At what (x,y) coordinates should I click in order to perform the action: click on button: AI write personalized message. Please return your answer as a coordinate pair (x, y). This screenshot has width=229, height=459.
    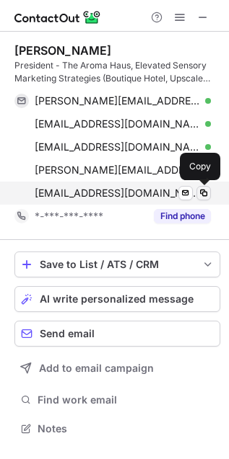
    Looking at the image, I should click on (117, 299).